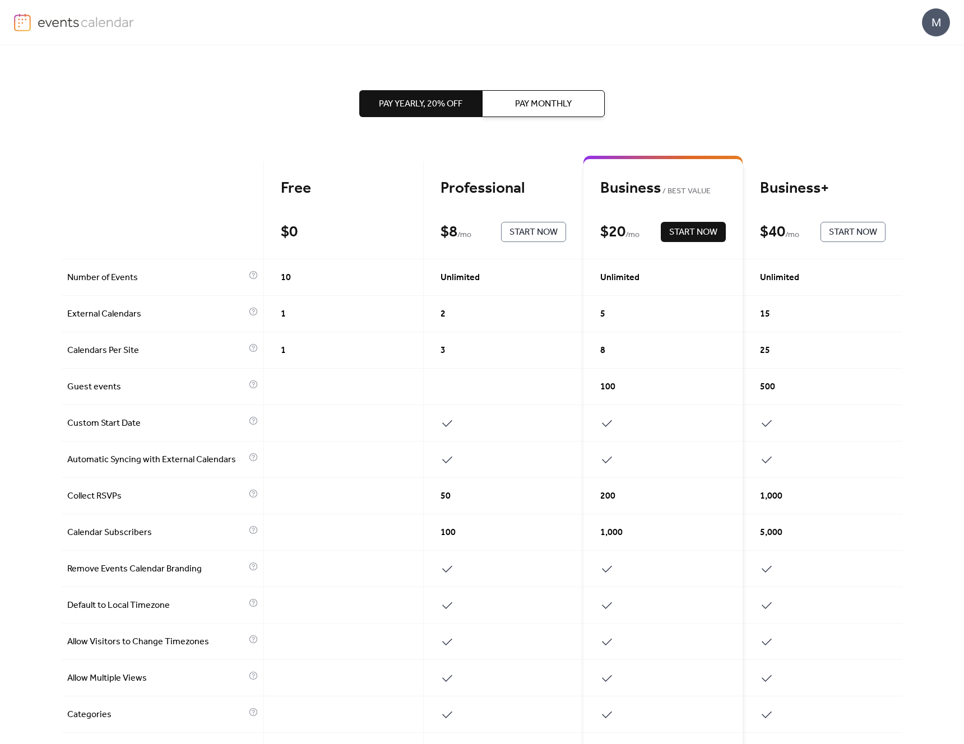 This screenshot has height=744, width=964. What do you see at coordinates (156, 606) in the screenshot?
I see `span: Default to Local Timezone` at bounding box center [156, 606].